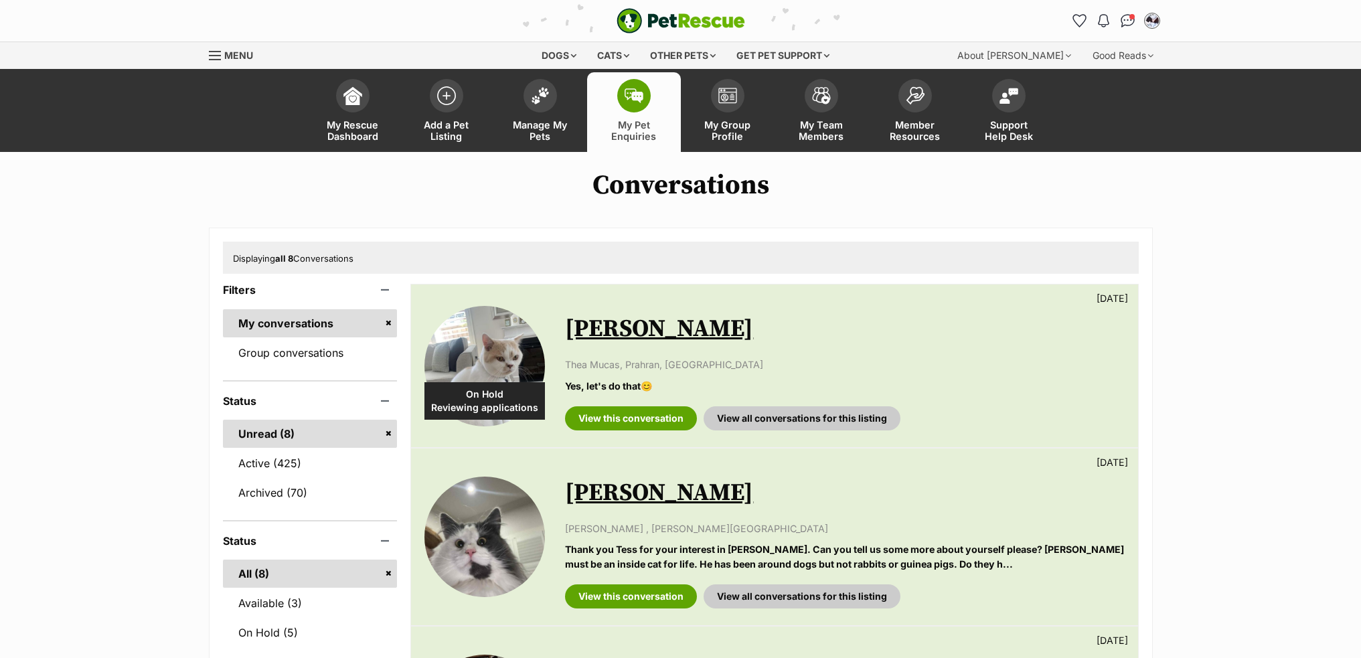 Image resolution: width=1361 pixels, height=658 pixels. I want to click on a: Member Resources, so click(915, 112).